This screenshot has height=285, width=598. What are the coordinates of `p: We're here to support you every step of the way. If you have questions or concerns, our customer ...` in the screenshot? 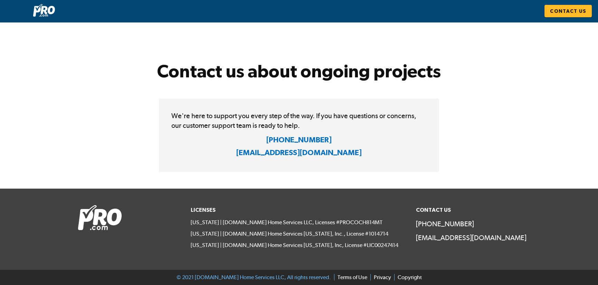 It's located at (299, 121).